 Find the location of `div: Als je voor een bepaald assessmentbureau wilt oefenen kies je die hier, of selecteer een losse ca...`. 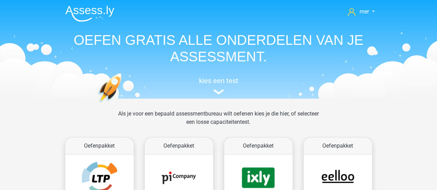

div: Als je voor een bepaald assessmentbureau wilt oefenen kies je die hier, of selecteer een losse ca... is located at coordinates (218, 122).